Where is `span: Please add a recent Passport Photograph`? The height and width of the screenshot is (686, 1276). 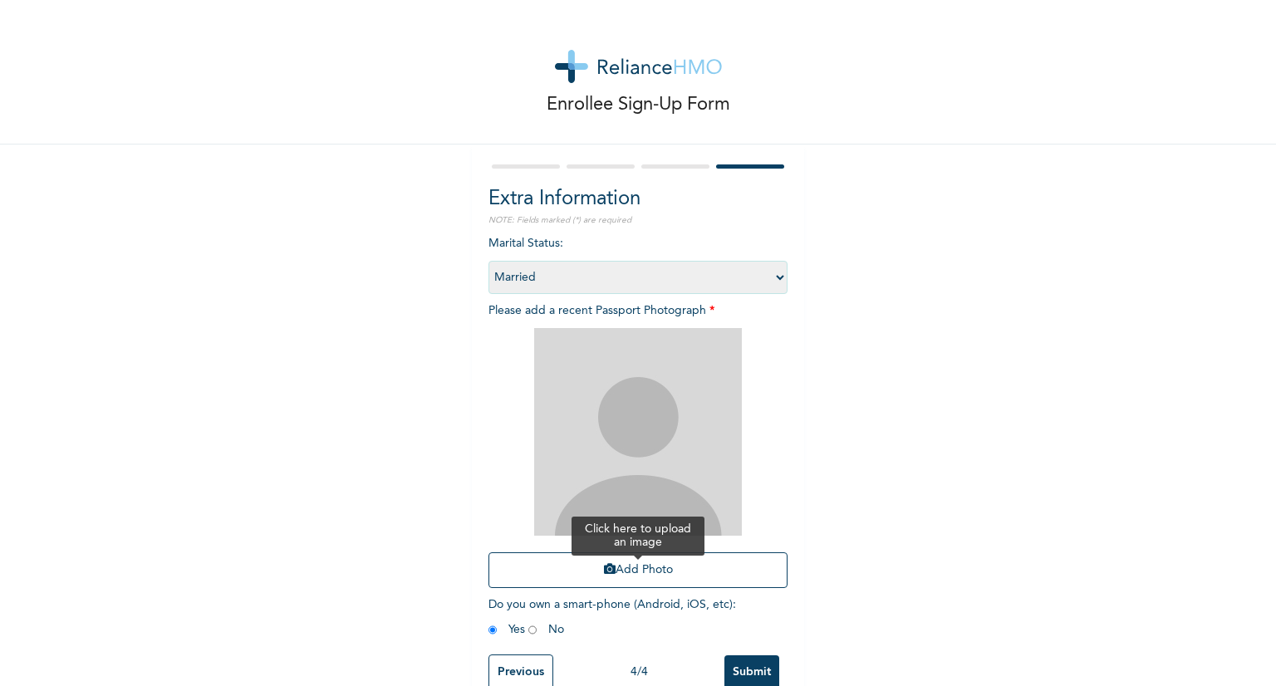 span: Please add a recent Passport Photograph is located at coordinates (638, 450).